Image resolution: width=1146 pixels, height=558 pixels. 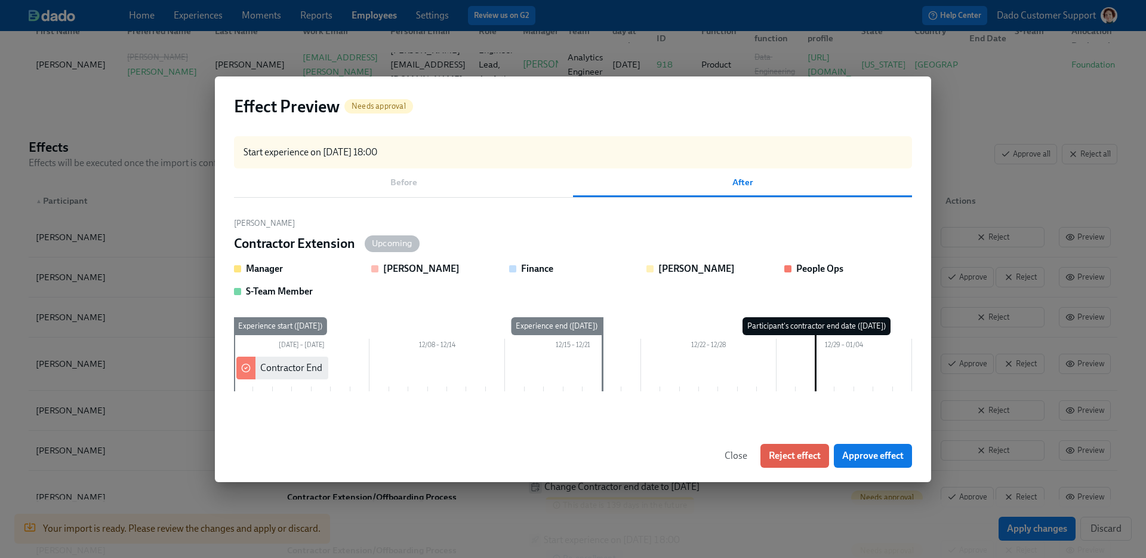 I want to click on strong: Finance, so click(x=537, y=268).